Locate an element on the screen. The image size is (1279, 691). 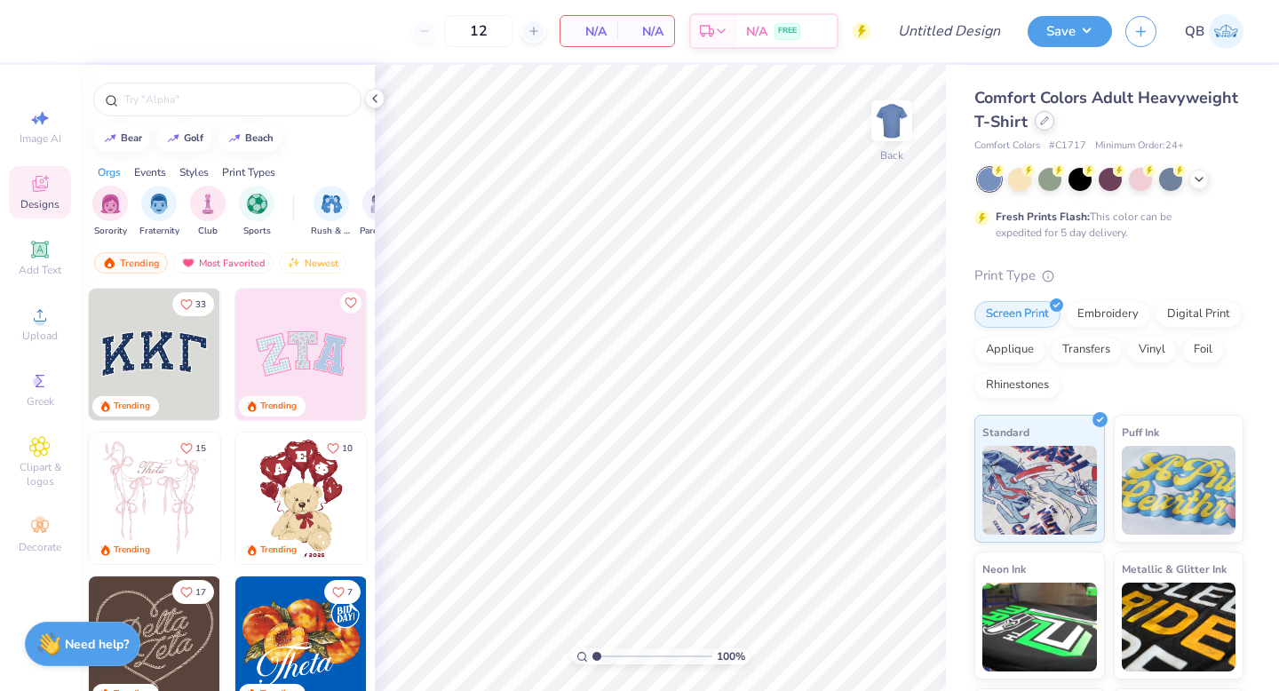
img: Fraternity Image is located at coordinates (159, 203).